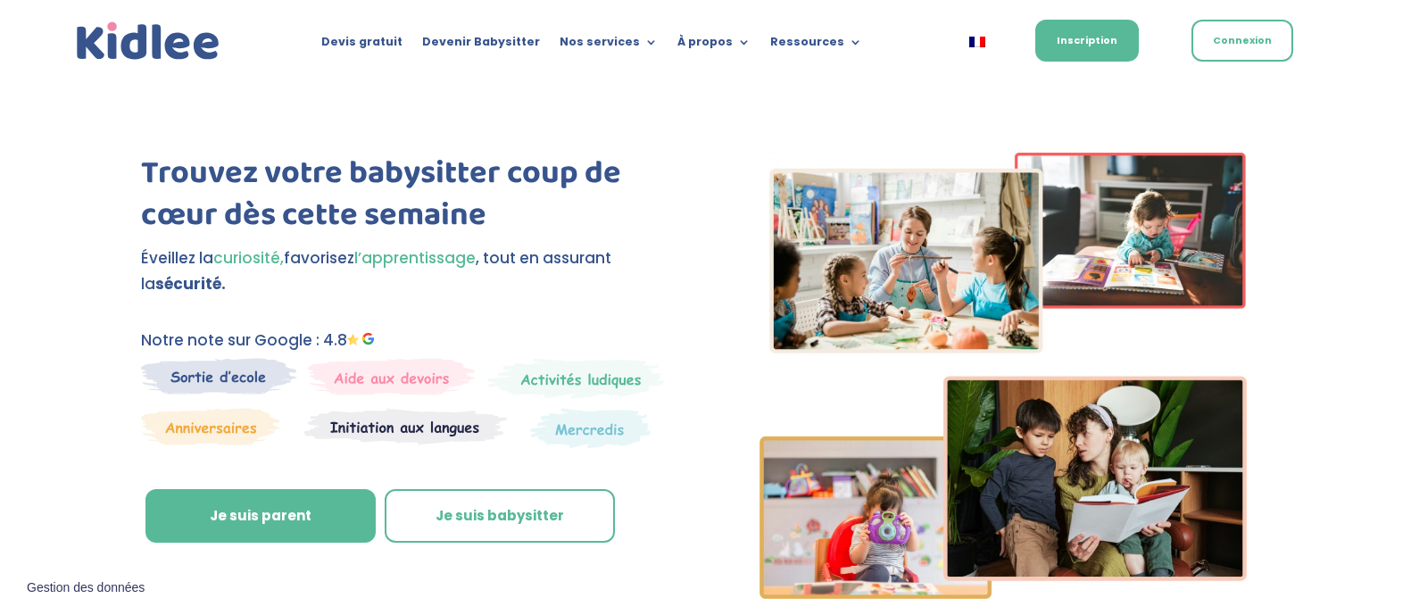 Image resolution: width=1411 pixels, height=615 pixels. What do you see at coordinates (481, 46) in the screenshot?
I see `a: Devenir Babysitter` at bounding box center [481, 46].